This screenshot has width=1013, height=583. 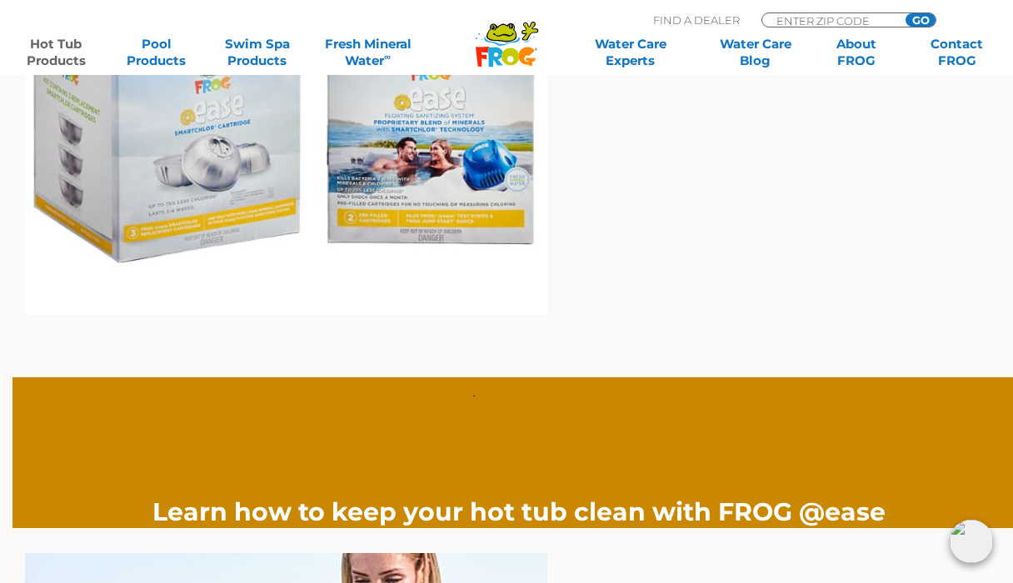 What do you see at coordinates (830, 20) in the screenshot?
I see `input: Zip Code Form` at bounding box center [830, 20].